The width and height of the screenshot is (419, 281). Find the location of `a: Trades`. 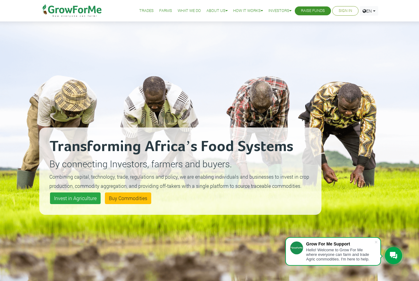

a: Trades is located at coordinates (146, 11).